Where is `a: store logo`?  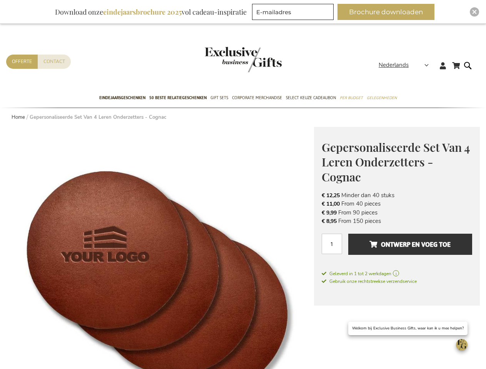 a: store logo is located at coordinates (224, 60).